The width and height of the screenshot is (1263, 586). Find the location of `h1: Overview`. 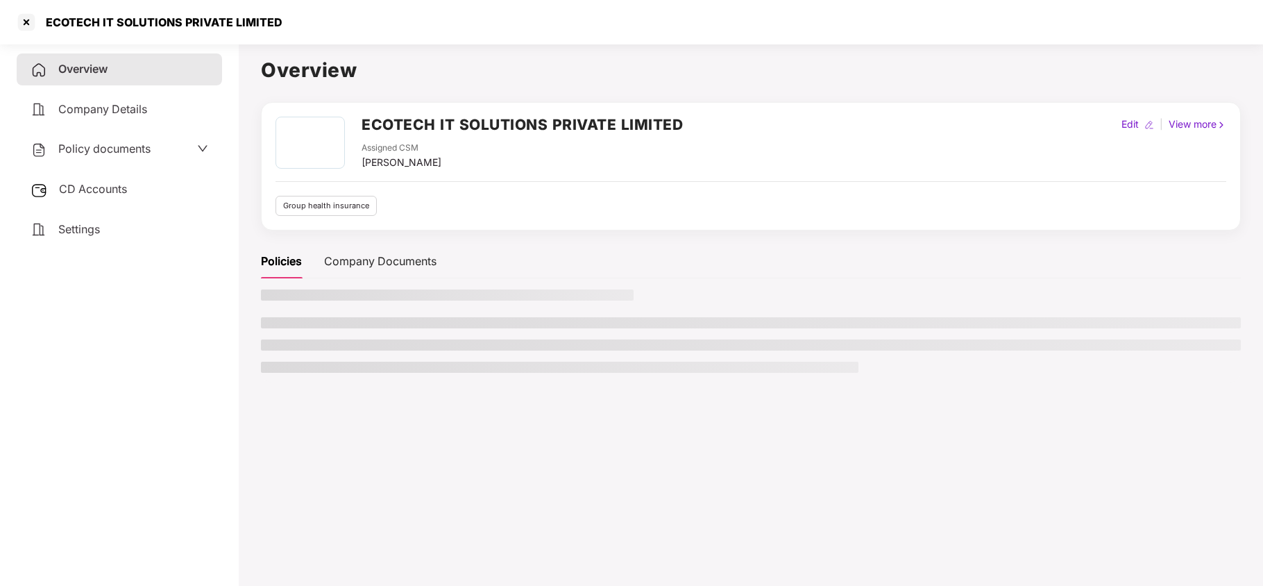

h1: Overview is located at coordinates (751, 70).